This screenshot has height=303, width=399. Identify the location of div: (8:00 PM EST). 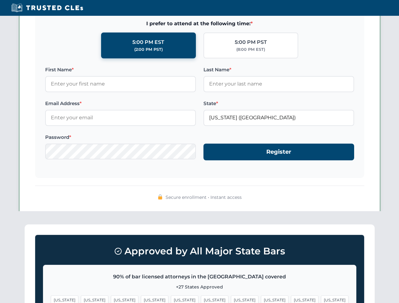
(250, 50).